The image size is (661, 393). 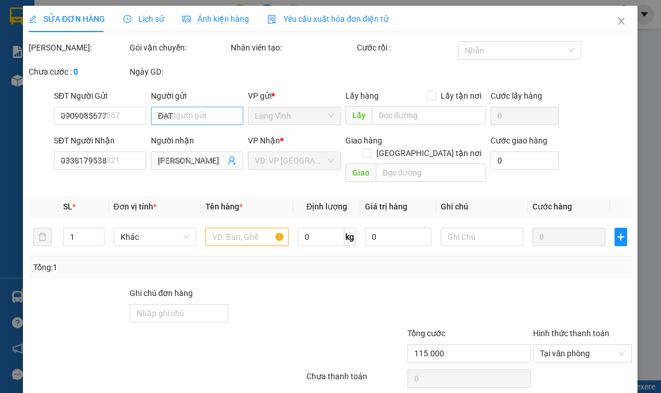 I want to click on input: 0, so click(x=569, y=237).